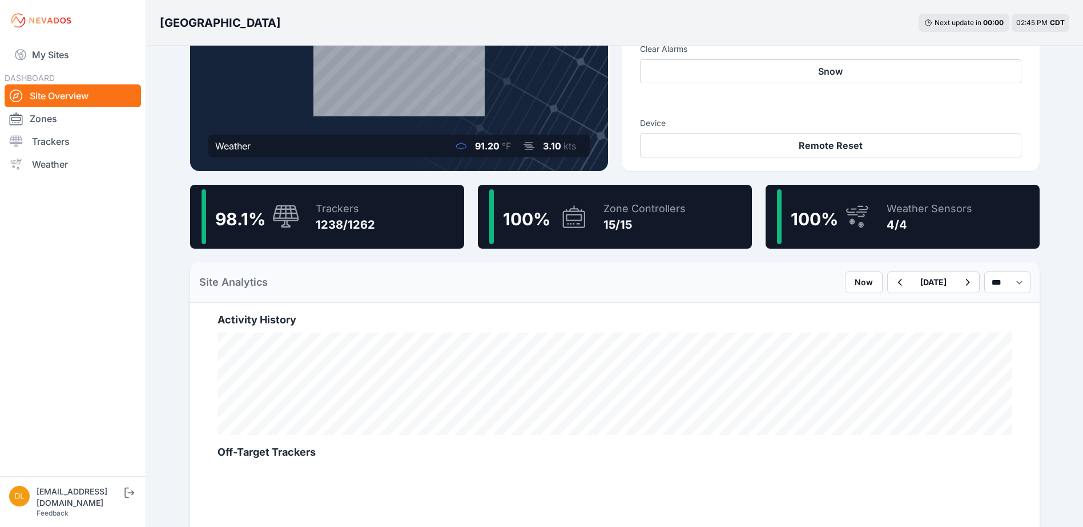 The width and height of the screenshot is (1083, 527). I want to click on div: 4/4, so click(929, 225).